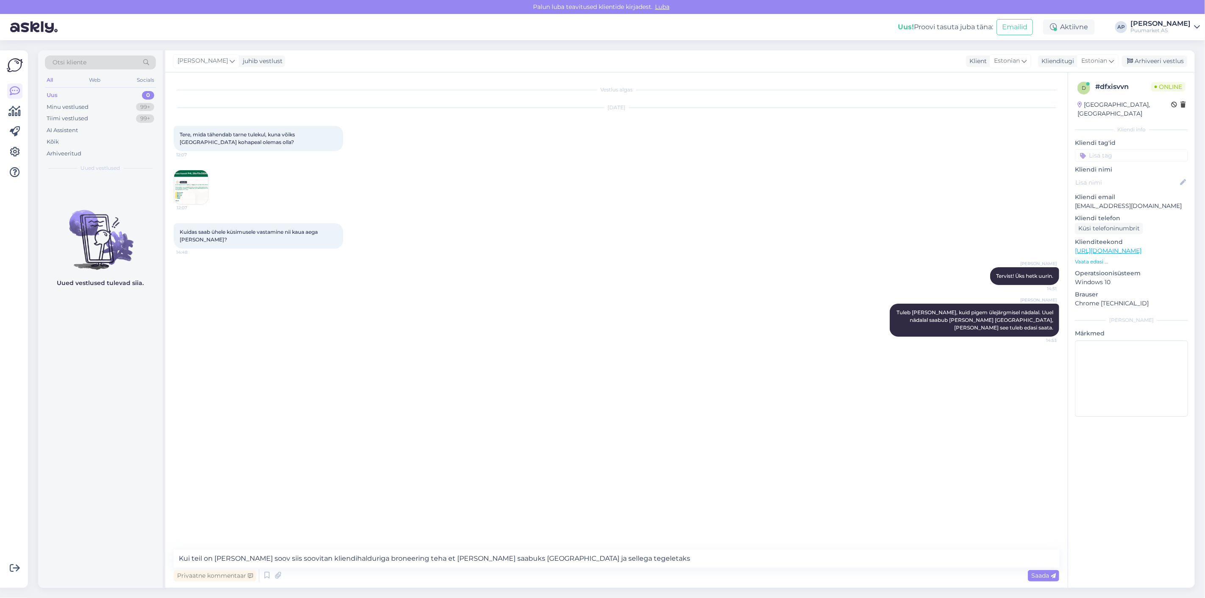 The image size is (1205, 598). I want to click on input: Lisa nimi, so click(1126, 183).